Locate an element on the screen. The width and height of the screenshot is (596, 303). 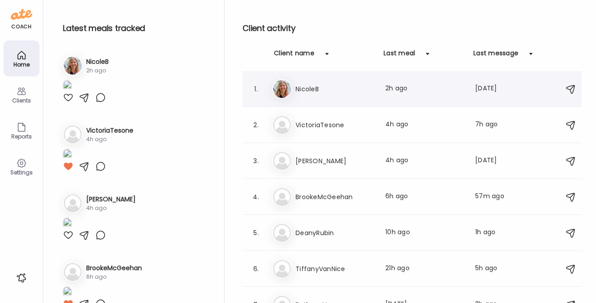
img: ate is located at coordinates (22, 14).